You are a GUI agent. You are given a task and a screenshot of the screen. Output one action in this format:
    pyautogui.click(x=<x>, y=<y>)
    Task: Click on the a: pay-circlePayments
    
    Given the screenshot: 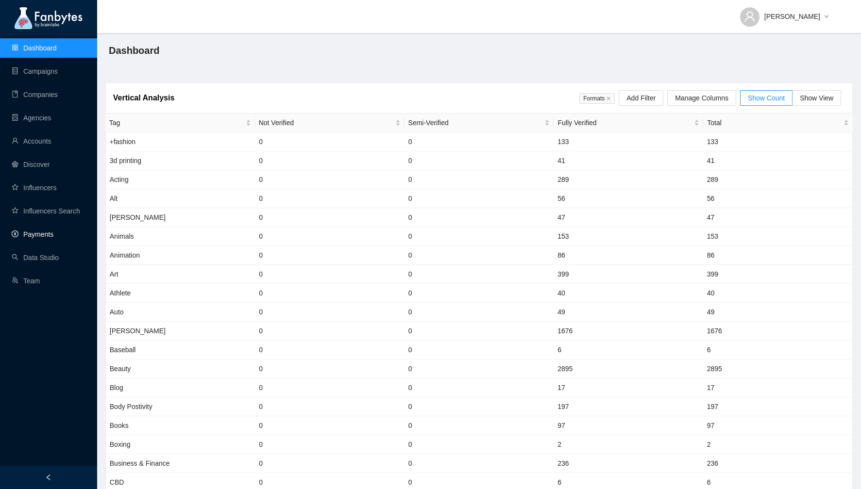 What is the action you would take?
    pyautogui.click(x=33, y=235)
    